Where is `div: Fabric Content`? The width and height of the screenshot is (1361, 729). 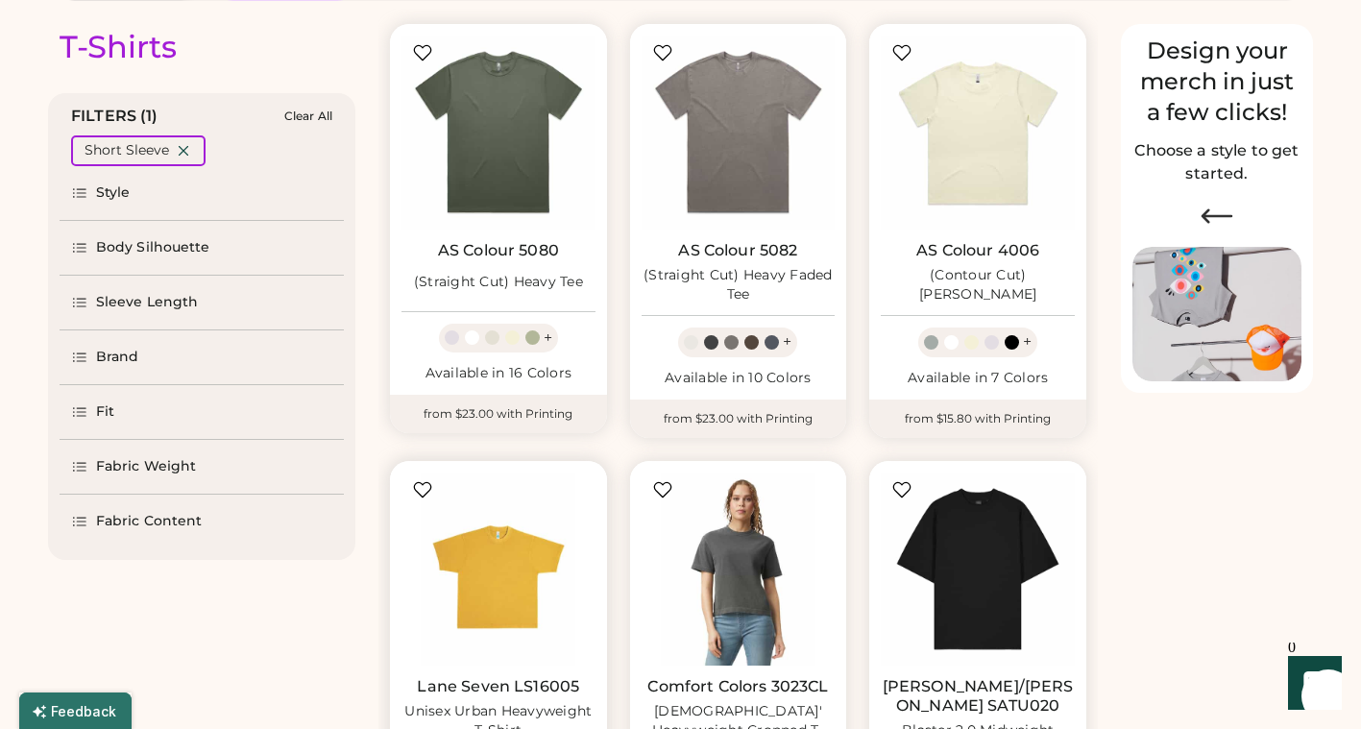 div: Fabric Content is located at coordinates (149, 521).